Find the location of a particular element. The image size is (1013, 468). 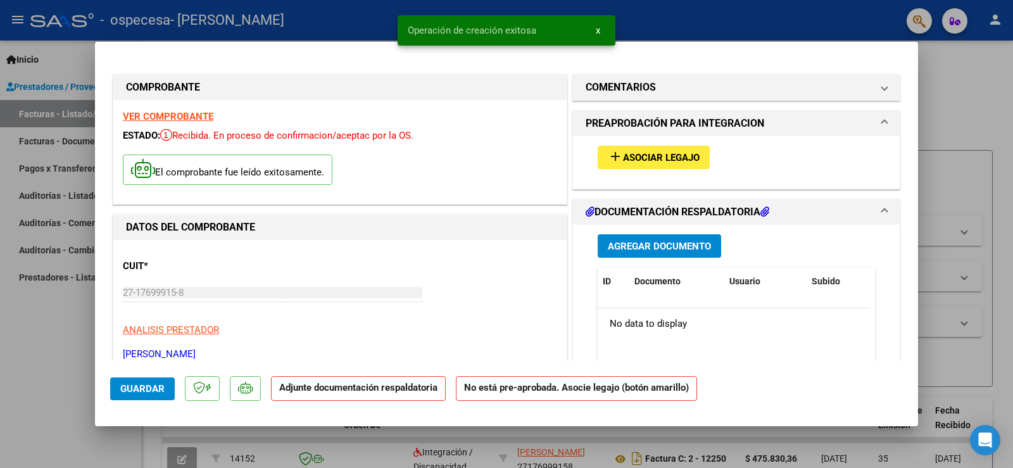

span: x is located at coordinates (598, 30).